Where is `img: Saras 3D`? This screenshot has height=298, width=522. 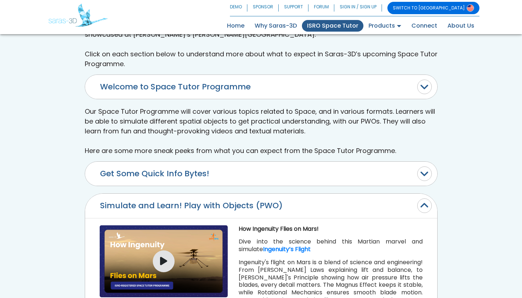 img: Saras 3D is located at coordinates (78, 15).